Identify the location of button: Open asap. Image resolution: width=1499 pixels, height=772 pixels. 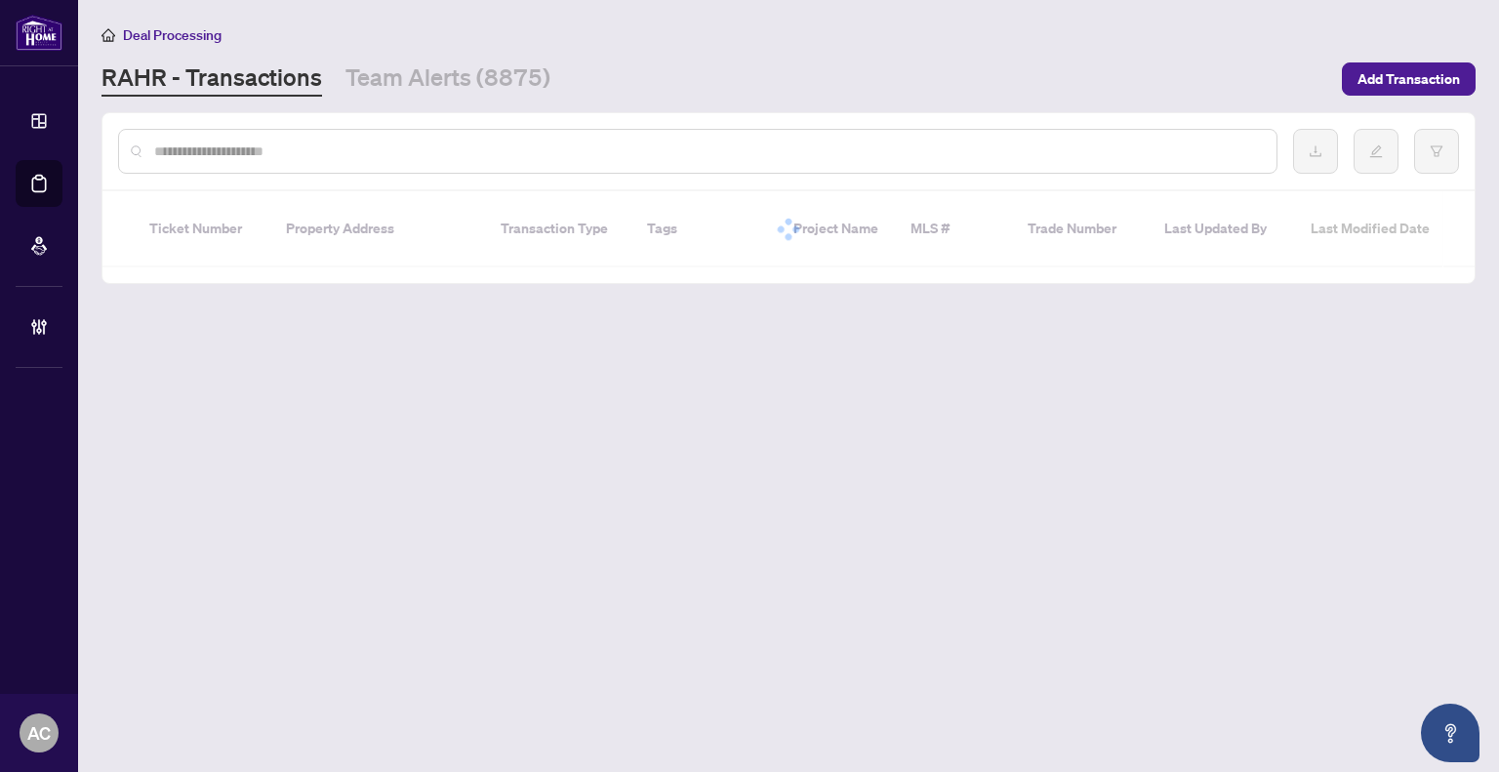
(1450, 733).